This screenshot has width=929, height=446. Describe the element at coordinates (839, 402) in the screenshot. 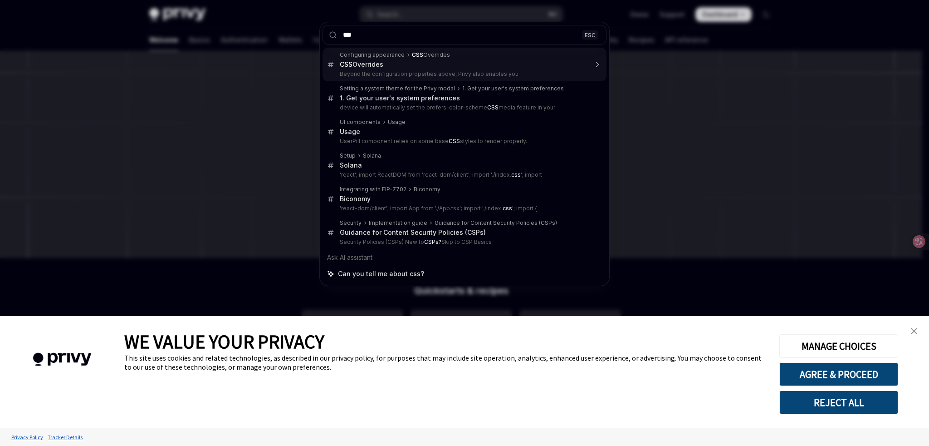

I see `button: REJECT ALL` at that location.